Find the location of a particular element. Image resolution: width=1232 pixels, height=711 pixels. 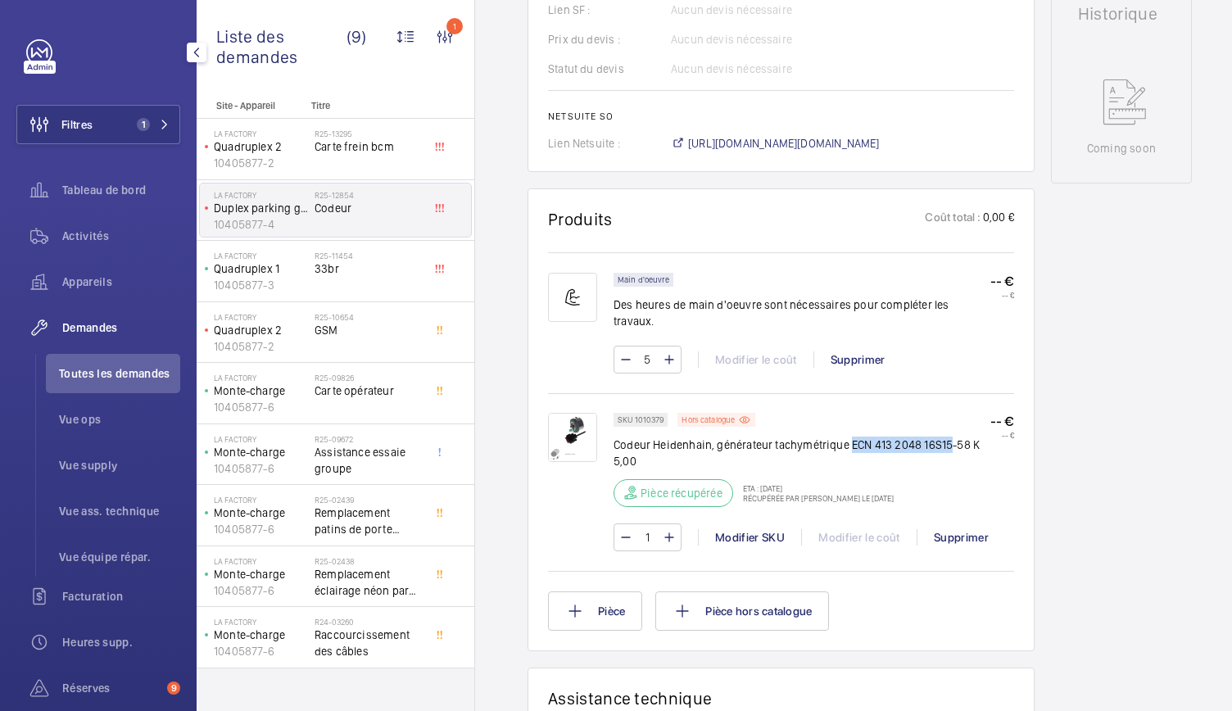

span: Activités is located at coordinates (121, 236).